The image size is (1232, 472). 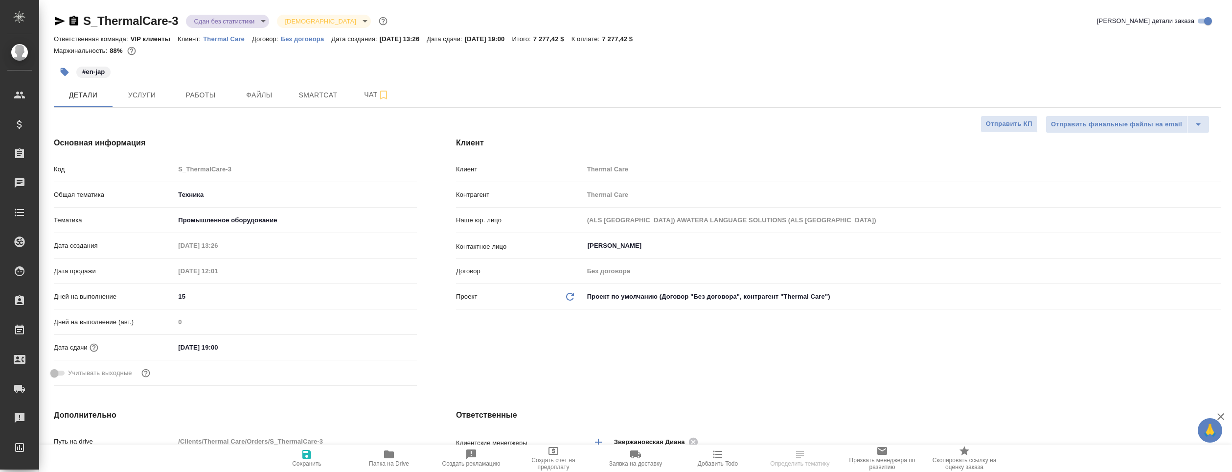 What do you see at coordinates (1217, 246) in the screenshot?
I see `button: Open` at bounding box center [1217, 246].